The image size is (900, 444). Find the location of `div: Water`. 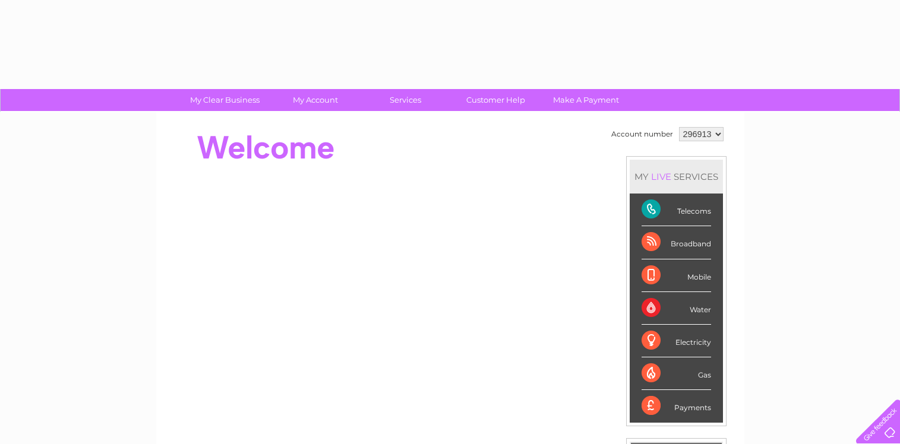

div: Water is located at coordinates (676, 308).